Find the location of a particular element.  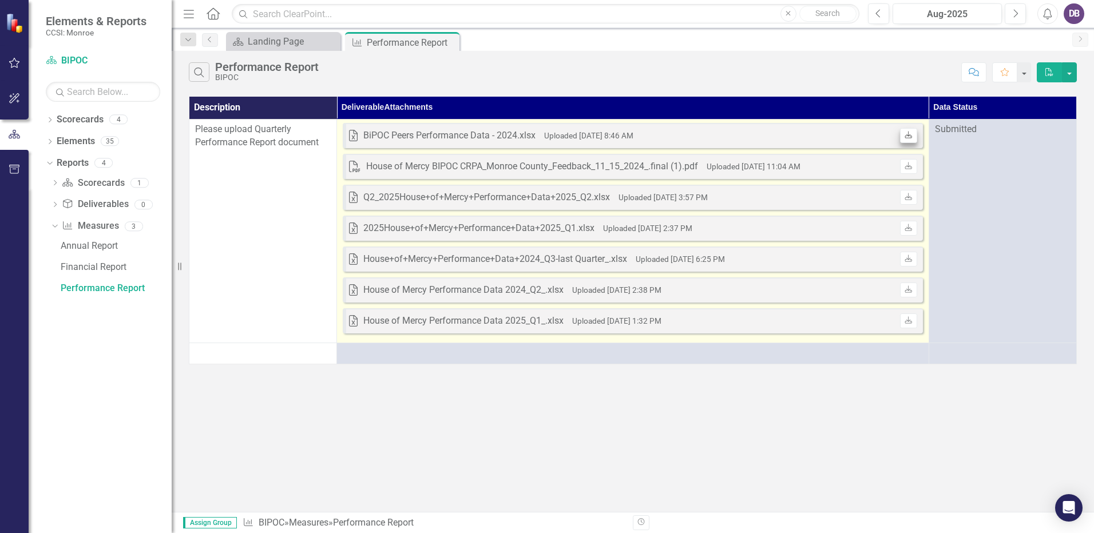

a: Financial Report is located at coordinates (114, 267).